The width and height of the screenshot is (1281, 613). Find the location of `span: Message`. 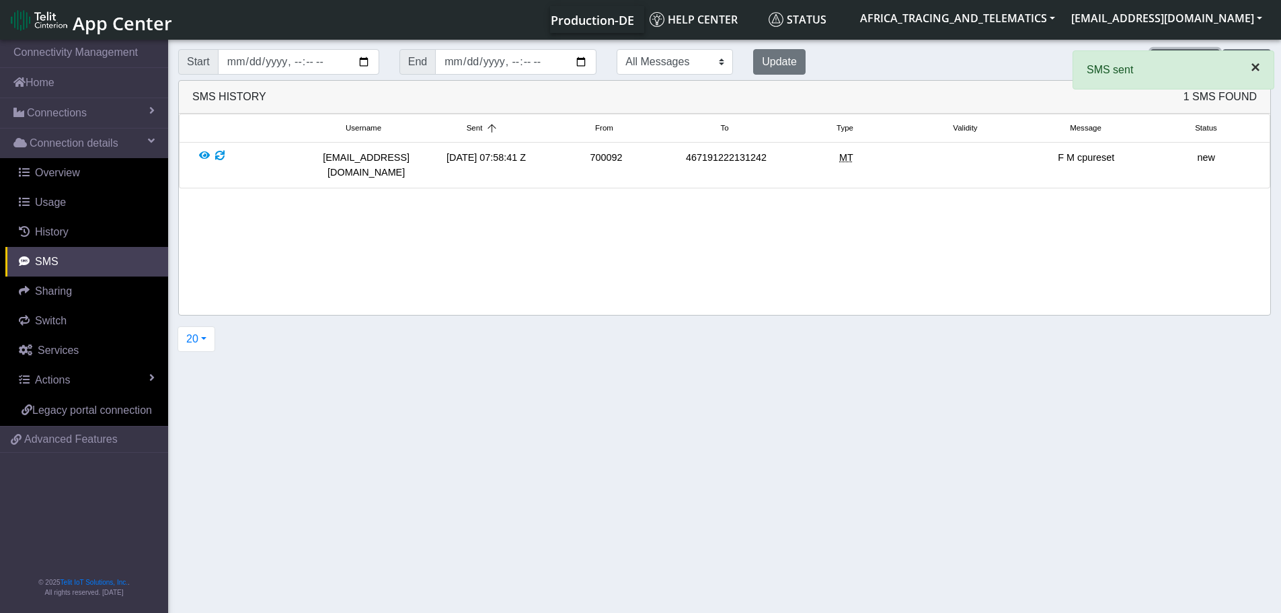

span: Message is located at coordinates (1086, 128).